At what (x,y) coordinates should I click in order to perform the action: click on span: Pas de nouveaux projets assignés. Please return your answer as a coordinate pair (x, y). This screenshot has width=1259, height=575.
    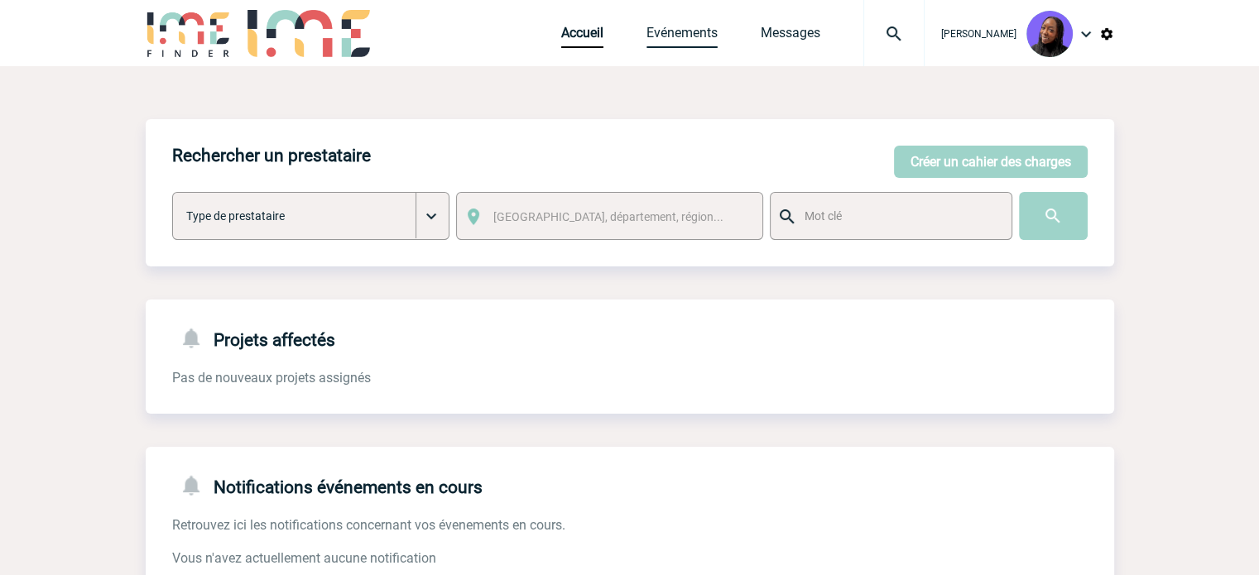
    Looking at the image, I should click on (272, 378).